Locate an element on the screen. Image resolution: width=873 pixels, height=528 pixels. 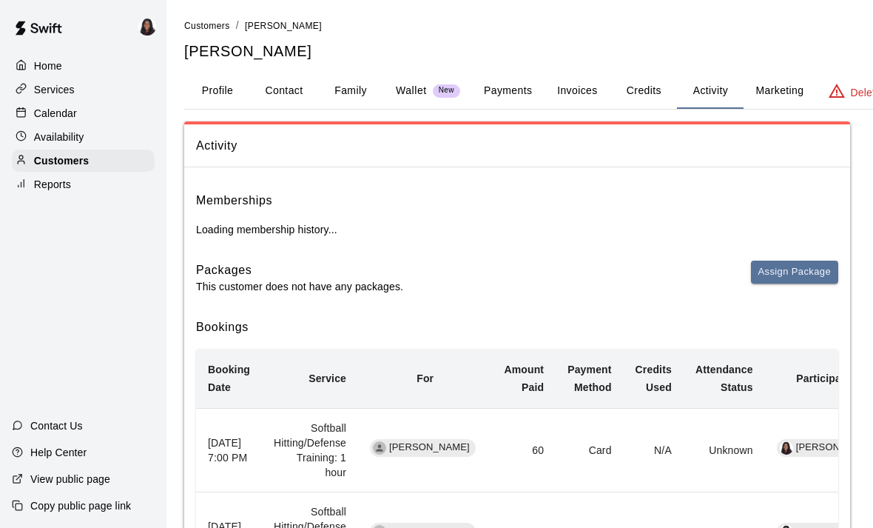
td: 60 is located at coordinates (524, 449).